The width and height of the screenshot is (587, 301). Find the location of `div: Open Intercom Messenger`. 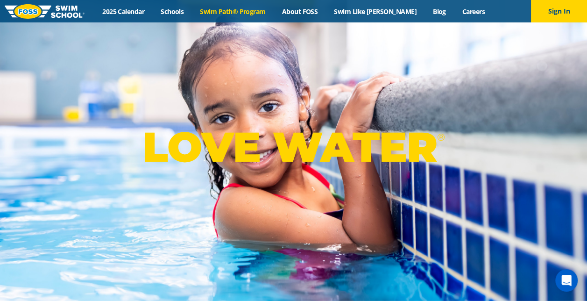

div: Open Intercom Messenger is located at coordinates (566, 280).